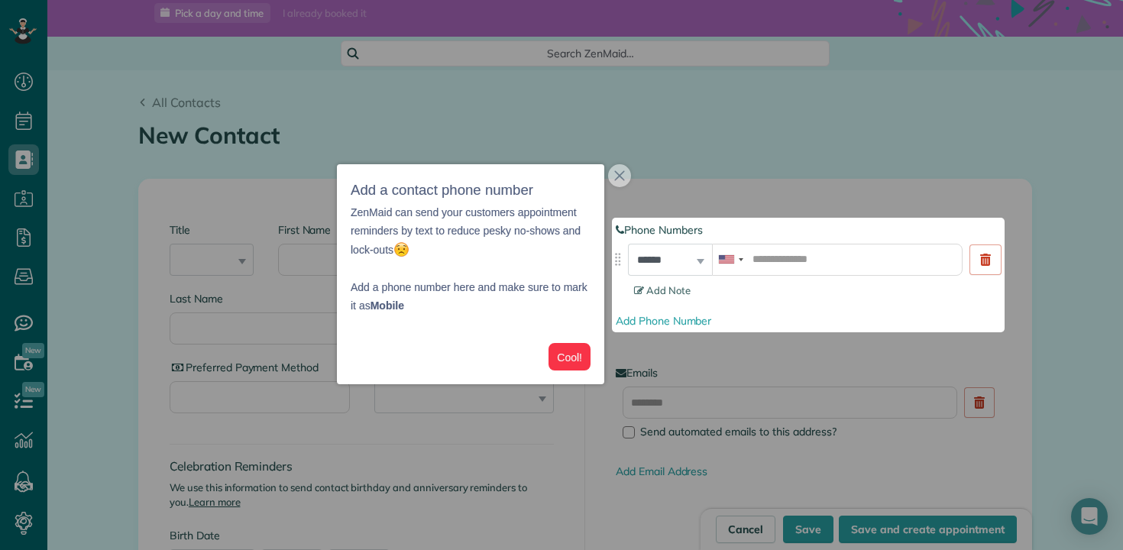 The width and height of the screenshot is (1123, 550). What do you see at coordinates (662, 290) in the screenshot?
I see `span: Add Note` at bounding box center [662, 290].